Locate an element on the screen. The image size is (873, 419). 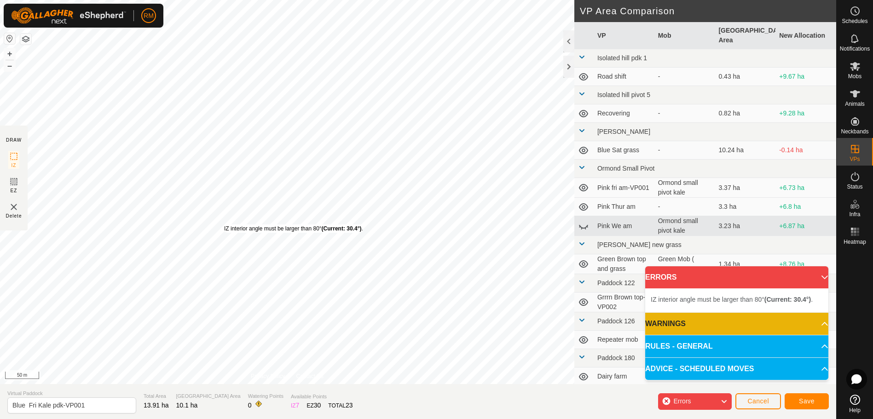
th: New Allocation is located at coordinates (806, 35).